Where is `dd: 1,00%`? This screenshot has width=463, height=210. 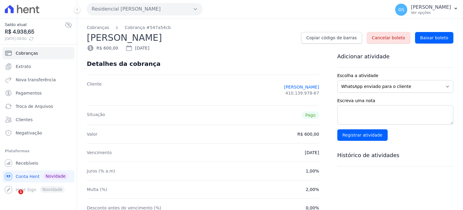
dd: 1,00% is located at coordinates (312, 171).